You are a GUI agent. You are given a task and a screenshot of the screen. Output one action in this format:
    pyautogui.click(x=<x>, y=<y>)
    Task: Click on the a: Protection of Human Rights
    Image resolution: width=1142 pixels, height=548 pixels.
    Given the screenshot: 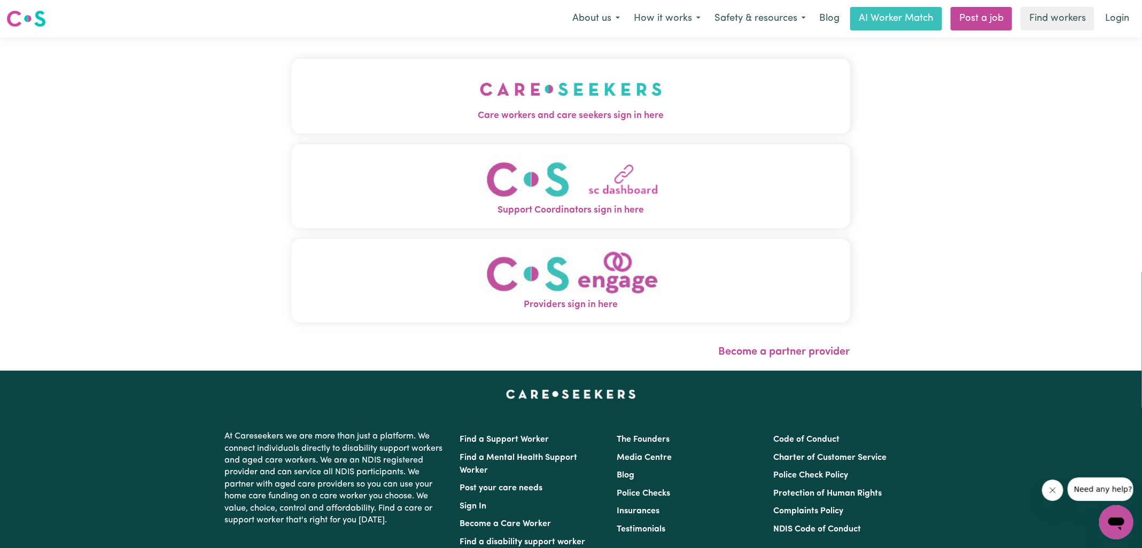 What is the action you would take?
    pyautogui.click(x=827, y=494)
    